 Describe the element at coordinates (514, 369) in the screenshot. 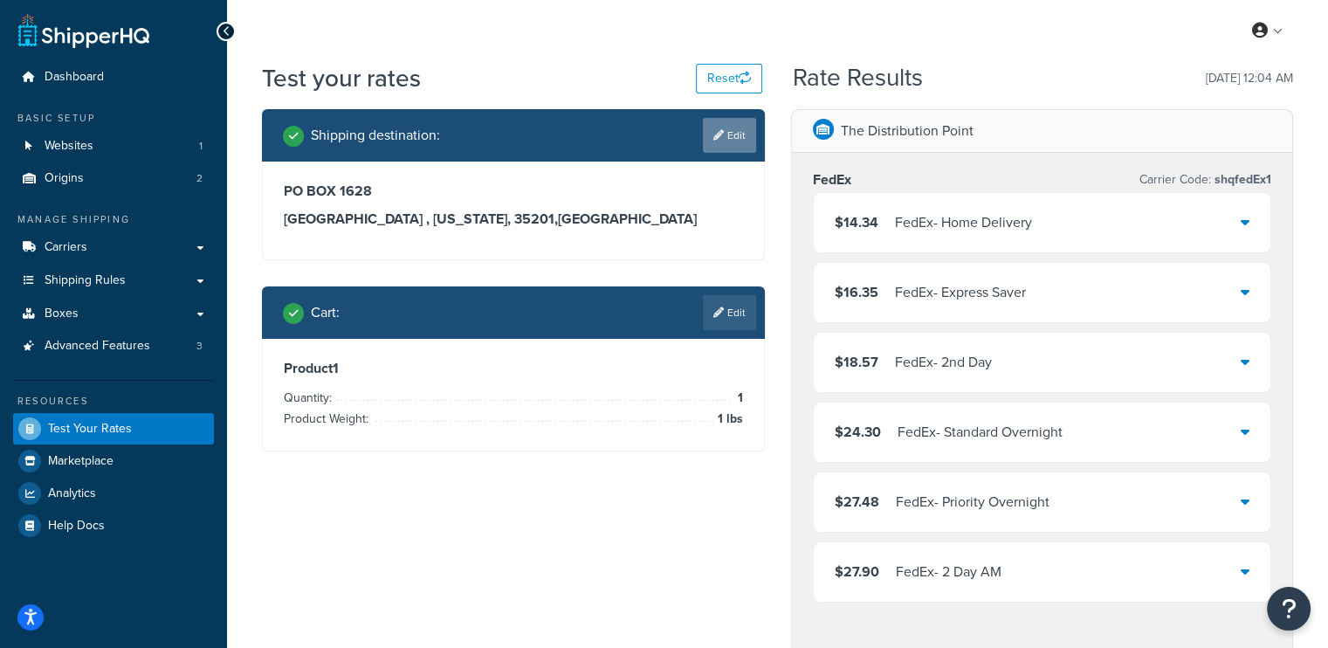

I see `h3: Product 1` at that location.